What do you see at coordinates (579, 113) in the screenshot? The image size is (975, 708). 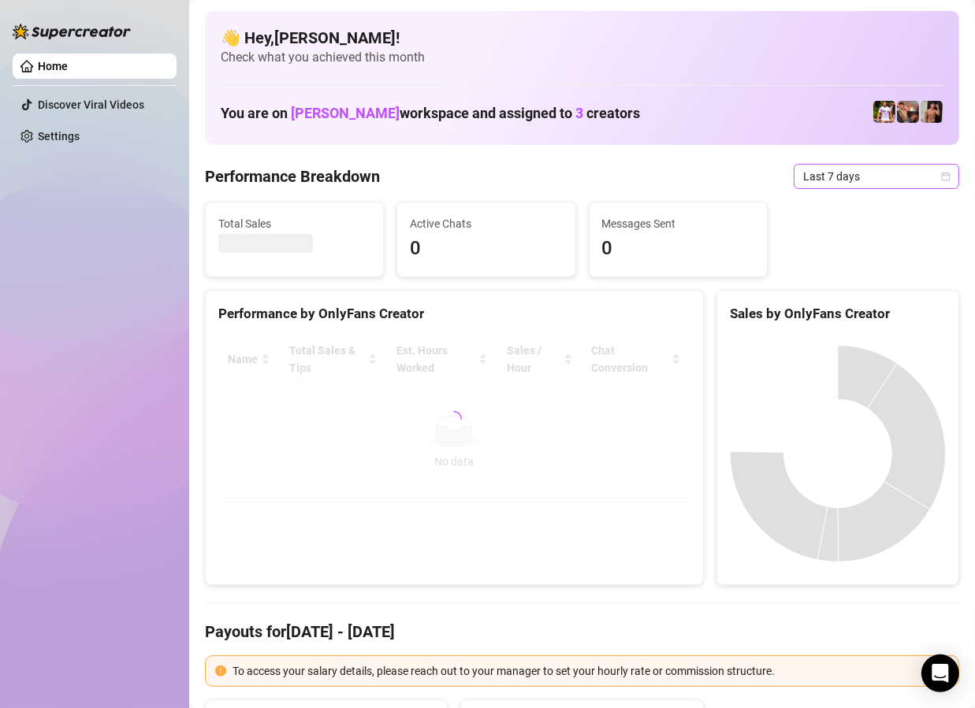 I see `span: 3` at bounding box center [579, 113].